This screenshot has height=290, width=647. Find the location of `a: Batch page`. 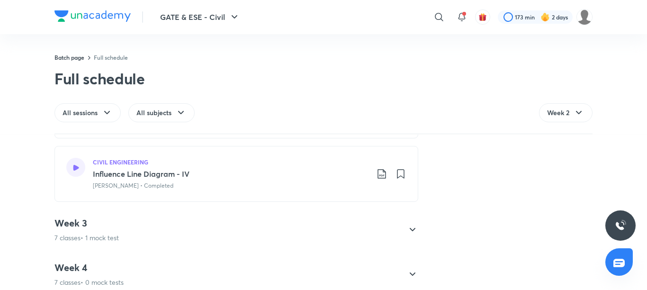

a: Batch page is located at coordinates (69, 57).